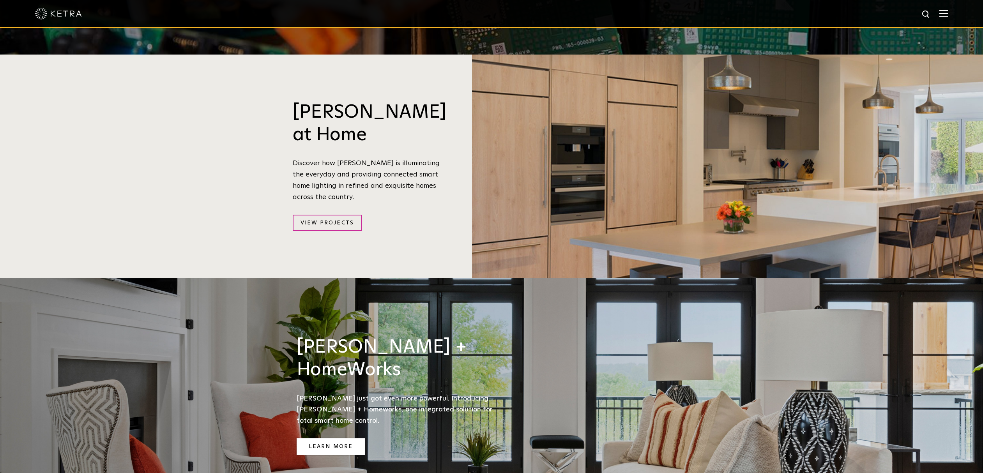 This screenshot has height=473, width=983. What do you see at coordinates (327, 223) in the screenshot?
I see `a: View Projects` at bounding box center [327, 223].